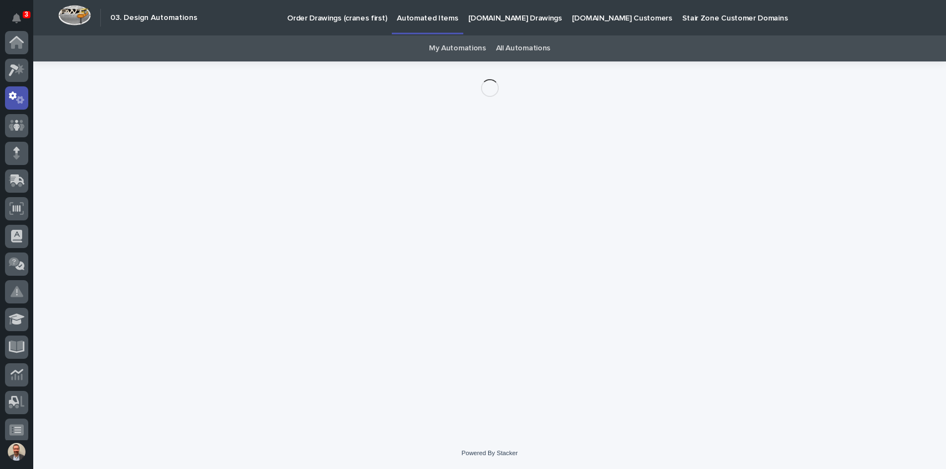  What do you see at coordinates (523, 48) in the screenshot?
I see `a: All Automations` at bounding box center [523, 48].